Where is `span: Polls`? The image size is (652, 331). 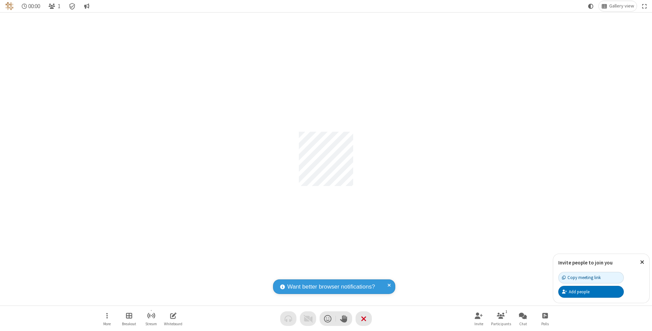
span: Polls is located at coordinates (545, 324).